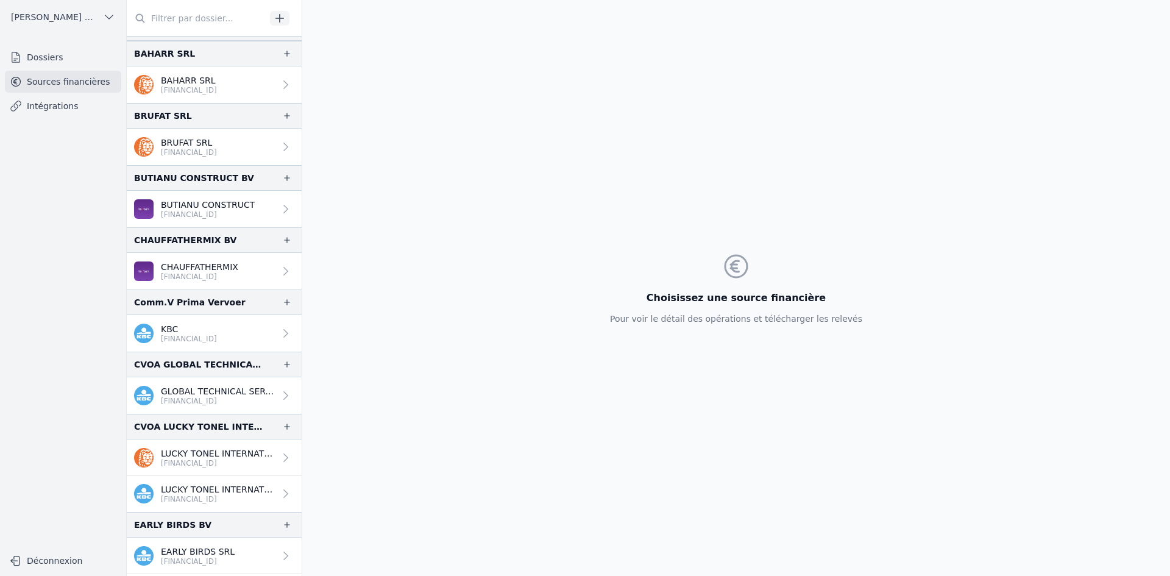 This screenshot has height=576, width=1170. Describe the element at coordinates (198, 426) in the screenshot. I see `div: CVOA LUCKY TONEL INTERNATIONAL` at that location.